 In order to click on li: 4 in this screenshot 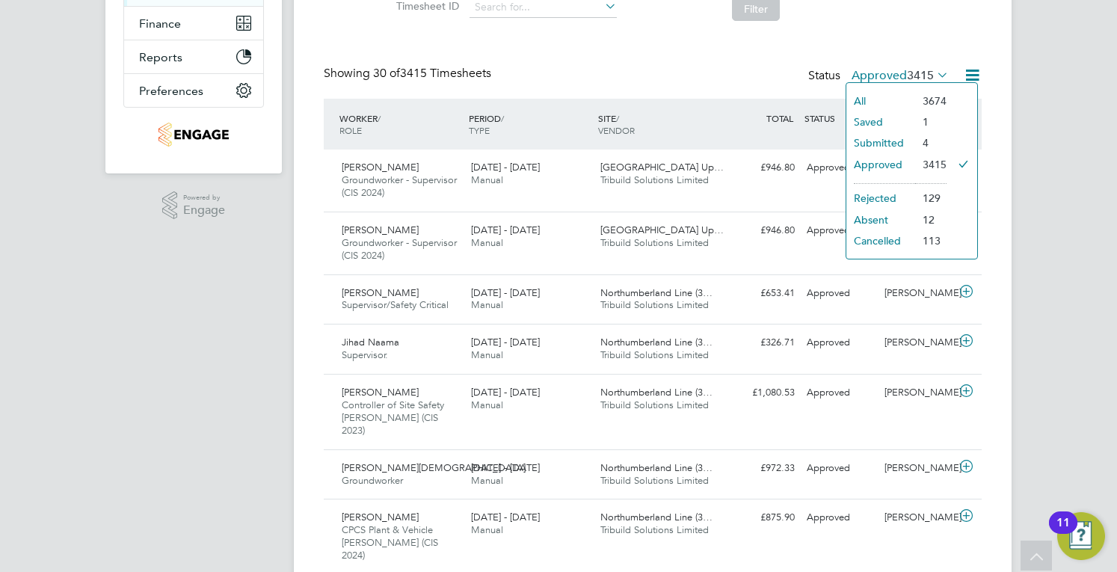, I will do `click(931, 143)`.